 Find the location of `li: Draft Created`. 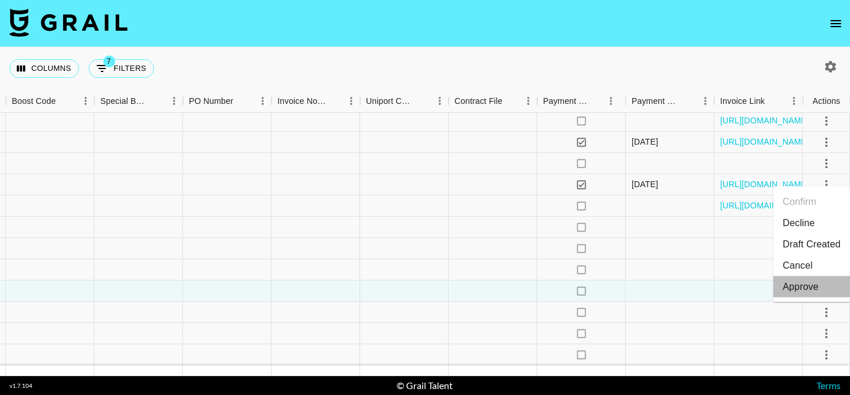

li: Draft Created is located at coordinates (812, 244).